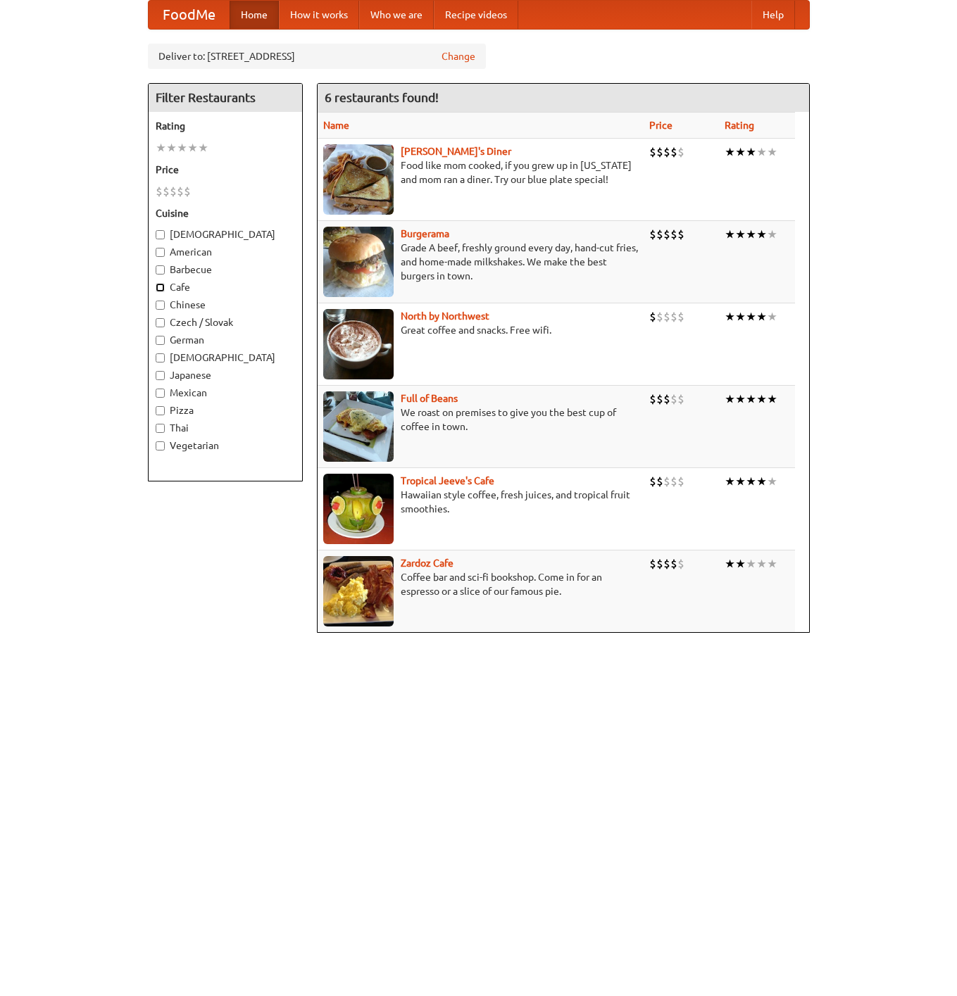 The height and width of the screenshot is (996, 957). Describe the element at coordinates (476, 15) in the screenshot. I see `a: Recipe videos` at that location.